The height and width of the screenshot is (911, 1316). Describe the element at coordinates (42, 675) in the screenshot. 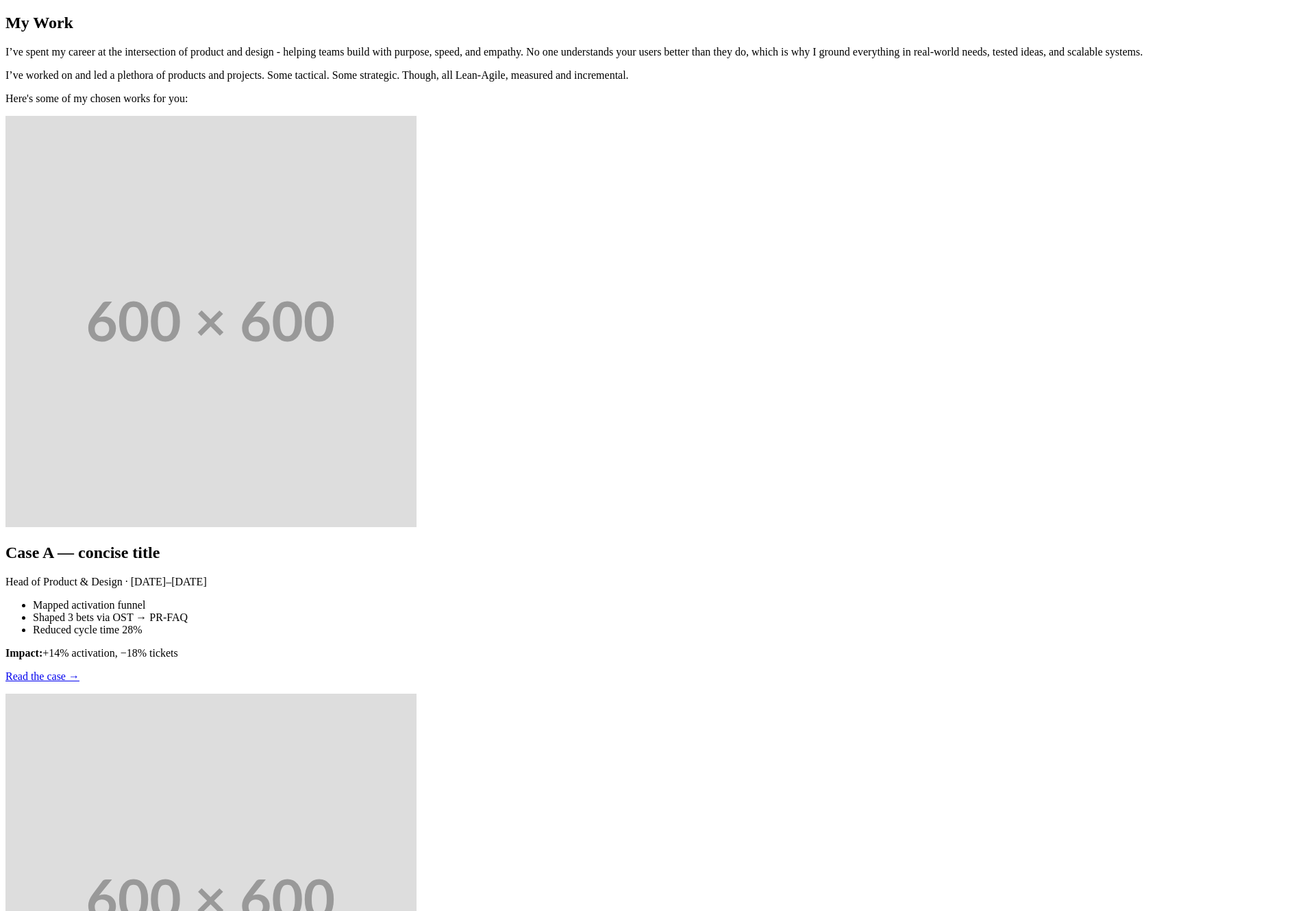

I see `a: Read the case →` at that location.